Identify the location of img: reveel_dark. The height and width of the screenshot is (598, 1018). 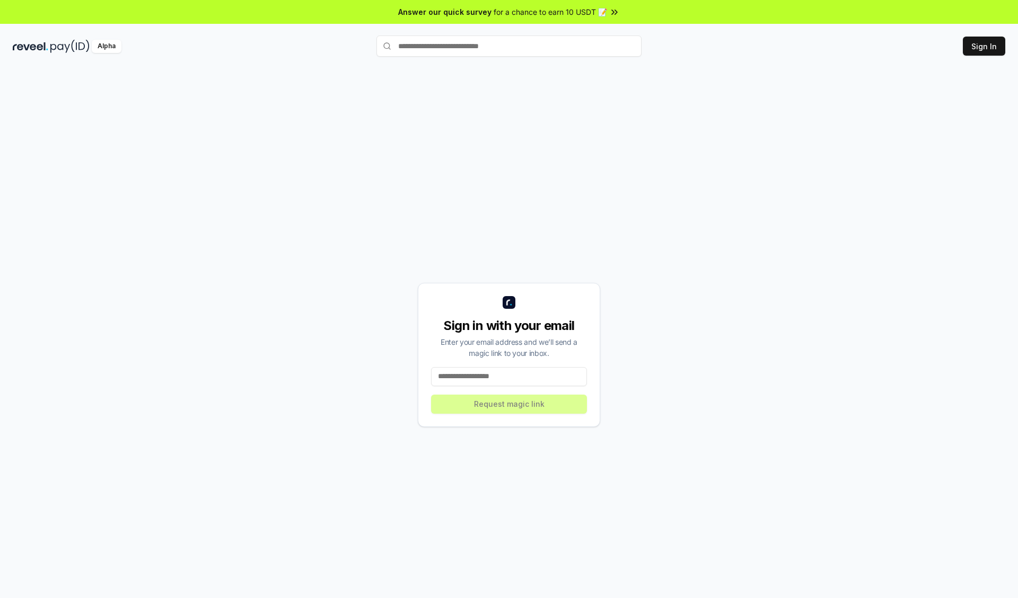
(30, 46).